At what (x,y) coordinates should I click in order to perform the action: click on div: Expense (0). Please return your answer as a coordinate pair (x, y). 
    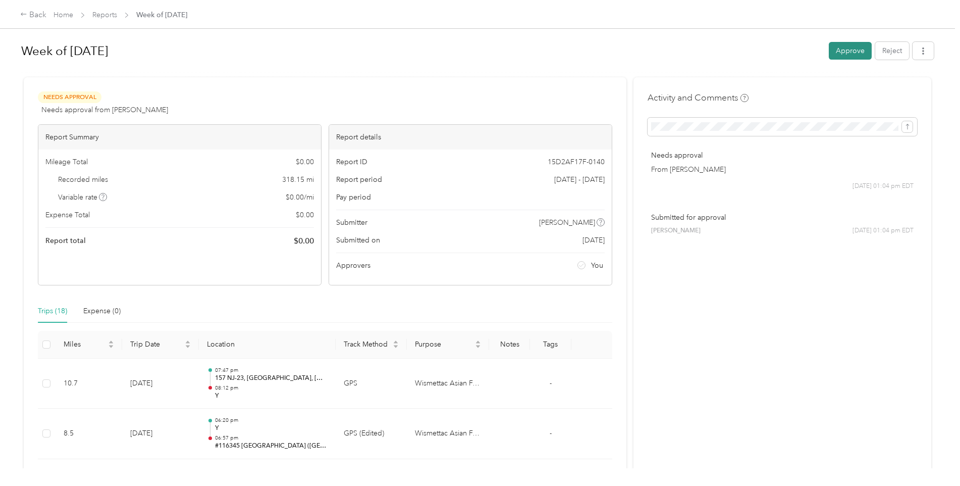
    Looking at the image, I should click on (102, 311).